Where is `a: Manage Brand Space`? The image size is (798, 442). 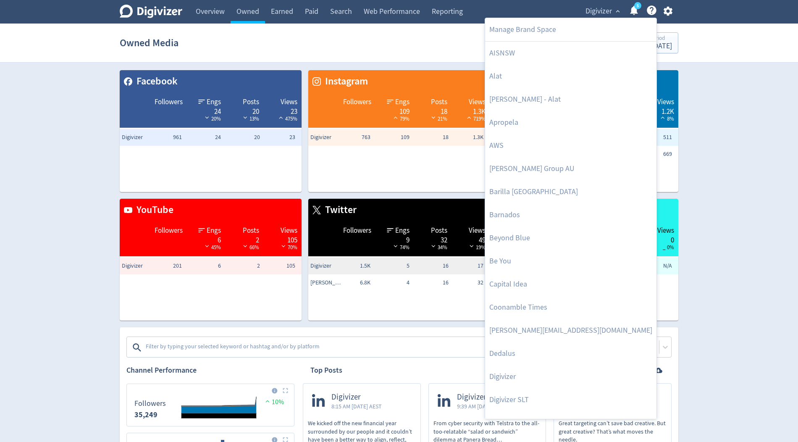
a: Manage Brand Space is located at coordinates (571, 29).